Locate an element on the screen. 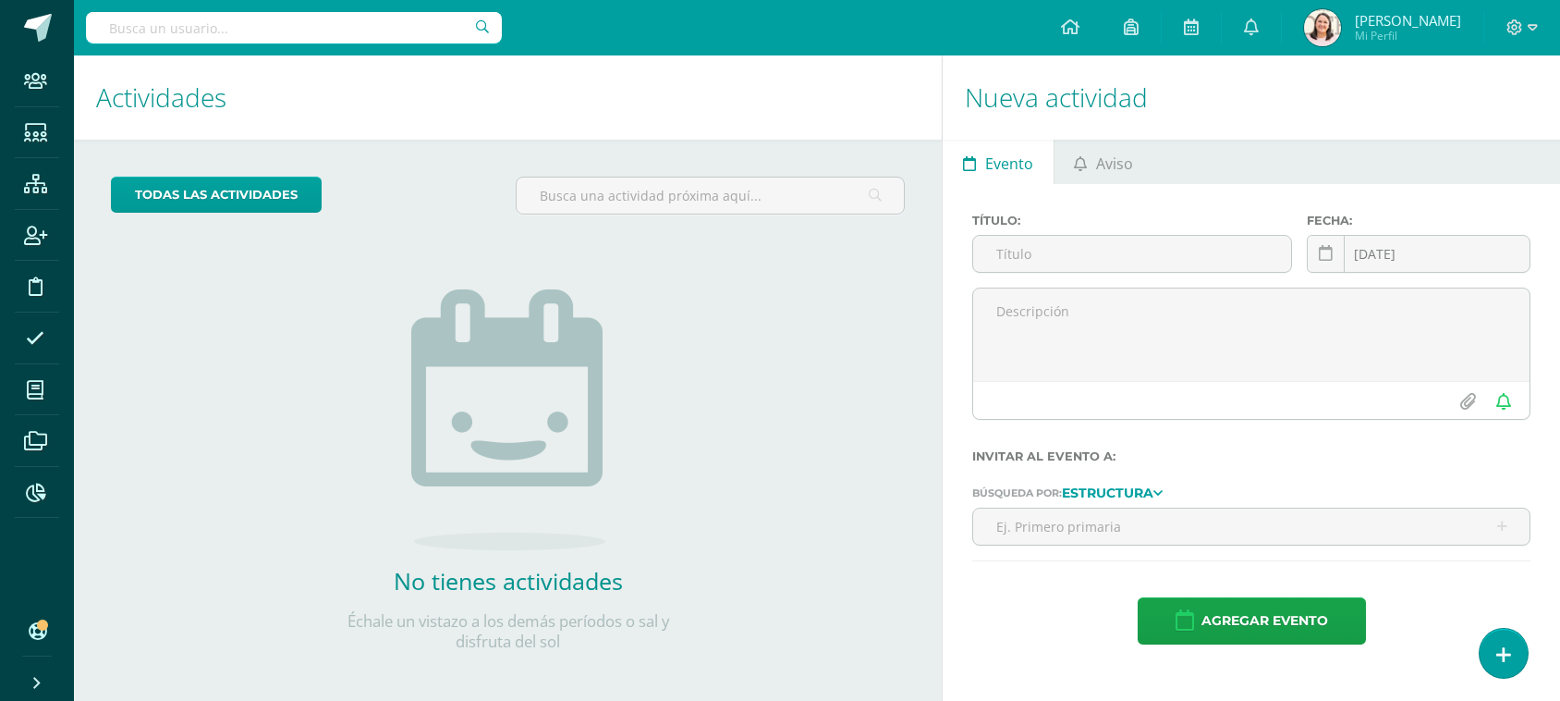  span: Agregar evento is located at coordinates (1265, 620).